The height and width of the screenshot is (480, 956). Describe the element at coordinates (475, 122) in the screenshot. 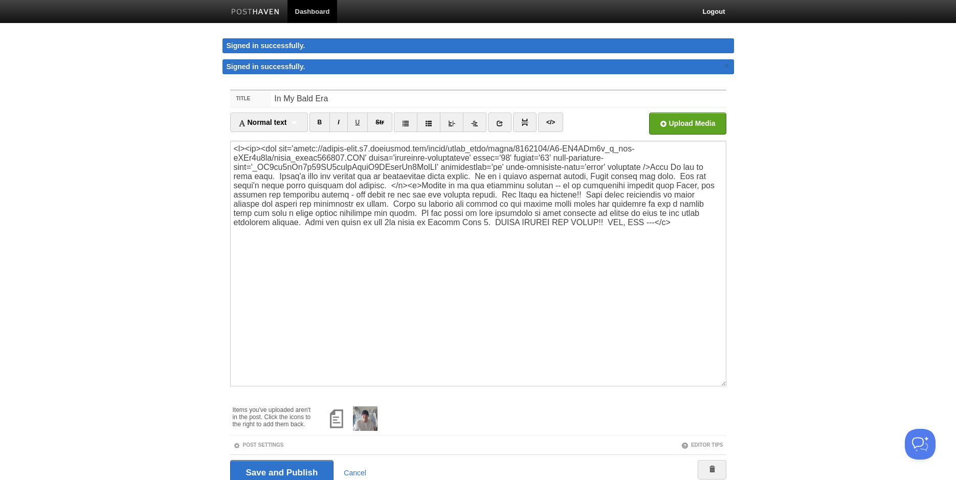

I see `a: Indent` at that location.